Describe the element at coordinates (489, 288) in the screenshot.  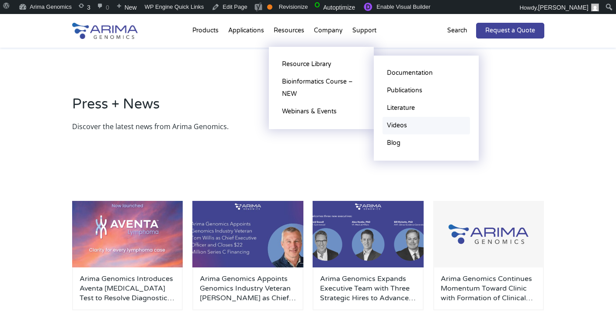
I see `h3: Arima Genomics Continues Momentum Toward Clinic with Formation of Clinical Advisory Board` at that location.